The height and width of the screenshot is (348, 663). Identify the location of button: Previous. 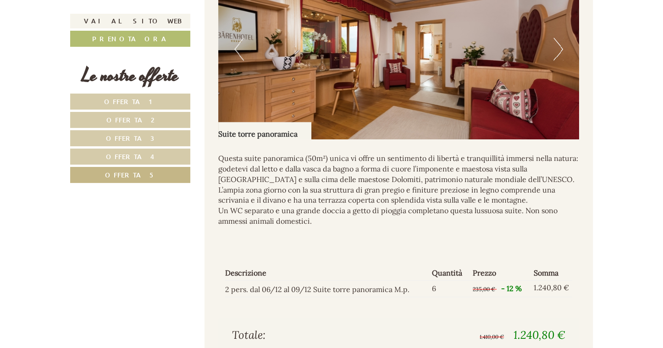
(239, 49).